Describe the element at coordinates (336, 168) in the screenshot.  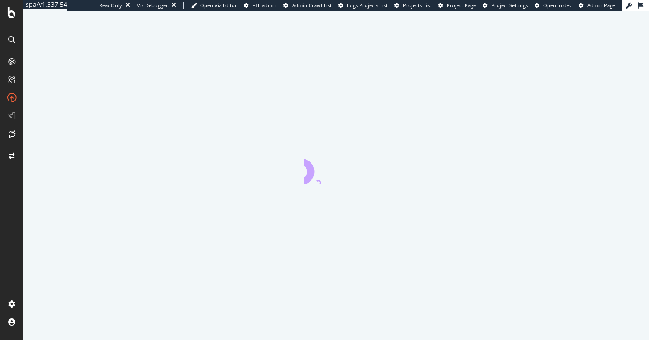
I see `div: animation` at that location.